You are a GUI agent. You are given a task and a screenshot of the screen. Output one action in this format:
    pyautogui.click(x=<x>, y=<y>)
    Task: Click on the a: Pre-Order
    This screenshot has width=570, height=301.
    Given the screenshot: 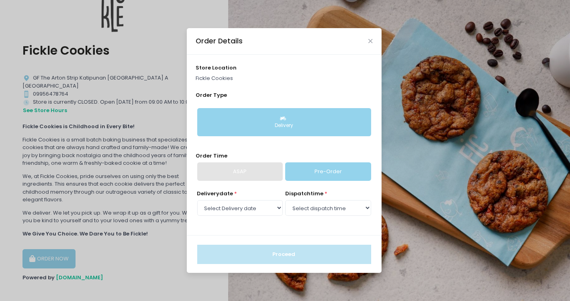 What is the action you would take?
    pyautogui.click(x=328, y=171)
    